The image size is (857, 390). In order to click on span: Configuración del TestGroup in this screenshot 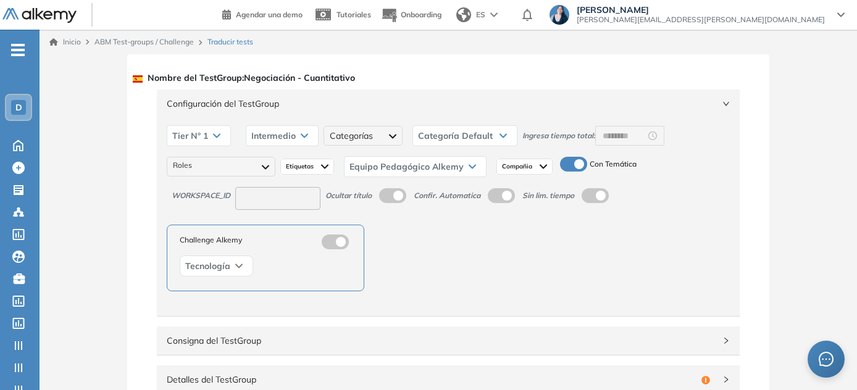, I will do `click(441, 104)`.